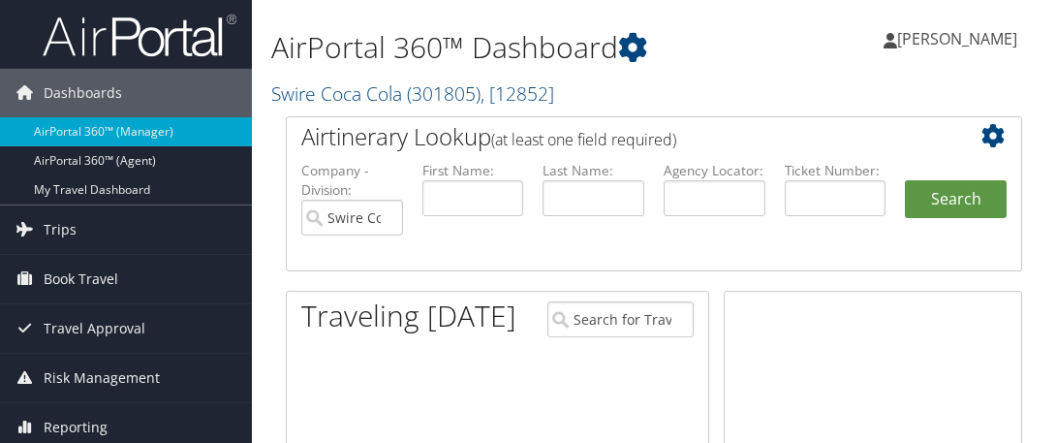 The image size is (1056, 443). Describe the element at coordinates (413, 93) in the screenshot. I see `a: Swire Coca Cola` at that location.